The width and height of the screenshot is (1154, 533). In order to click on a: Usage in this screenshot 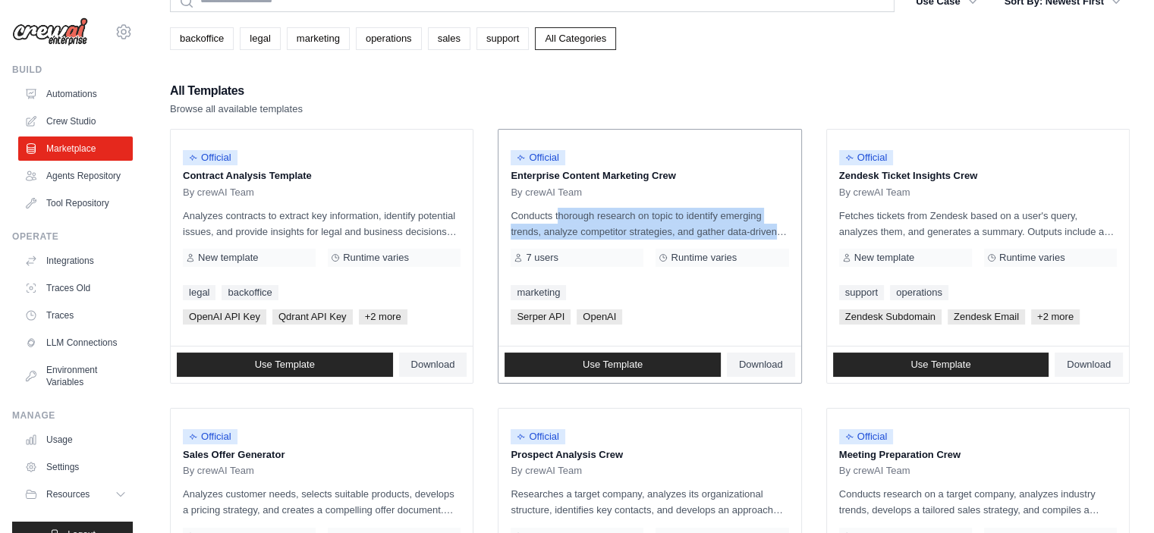, I will do `click(75, 440)`.